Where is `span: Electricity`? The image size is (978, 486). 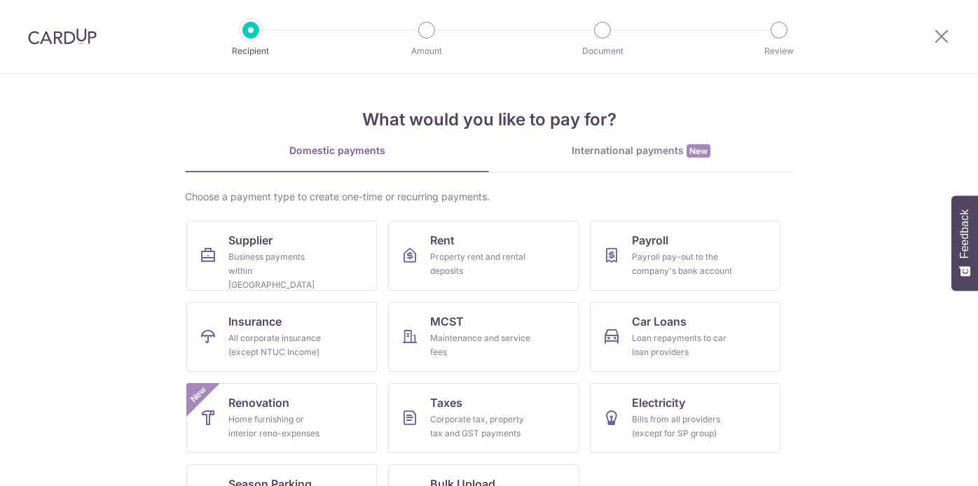
span: Electricity is located at coordinates (658, 403).